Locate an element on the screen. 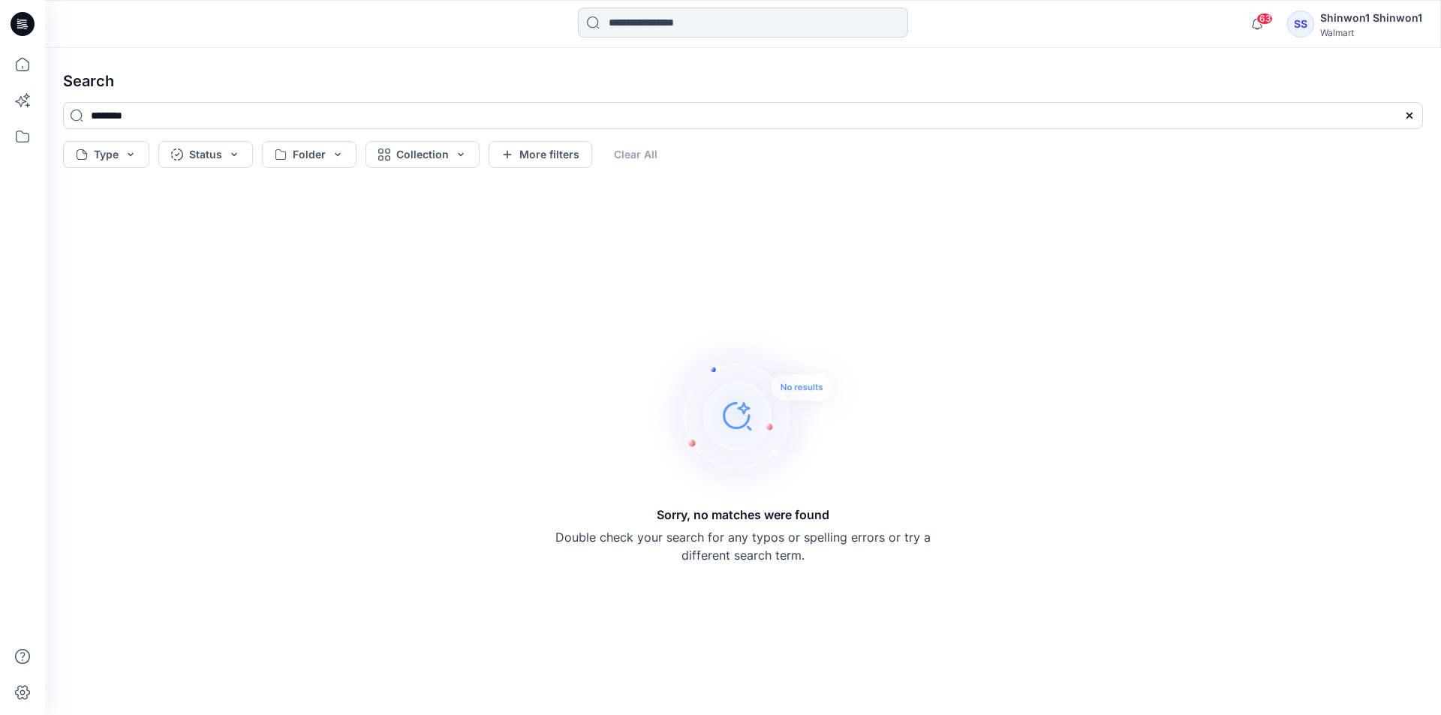 The image size is (1441, 715). h5: Sorry, no matches were found is located at coordinates (743, 515).